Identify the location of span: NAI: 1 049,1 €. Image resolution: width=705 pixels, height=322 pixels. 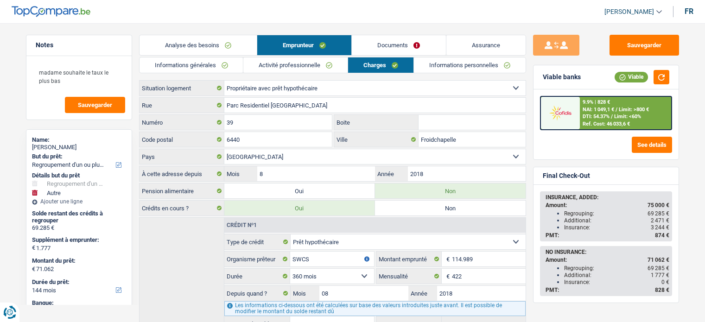
(598, 109).